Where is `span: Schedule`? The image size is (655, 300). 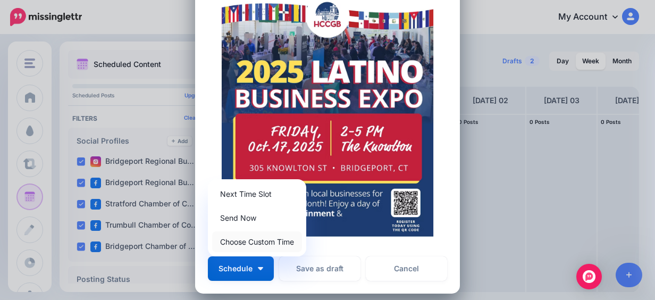
span: Schedule is located at coordinates (236, 269).